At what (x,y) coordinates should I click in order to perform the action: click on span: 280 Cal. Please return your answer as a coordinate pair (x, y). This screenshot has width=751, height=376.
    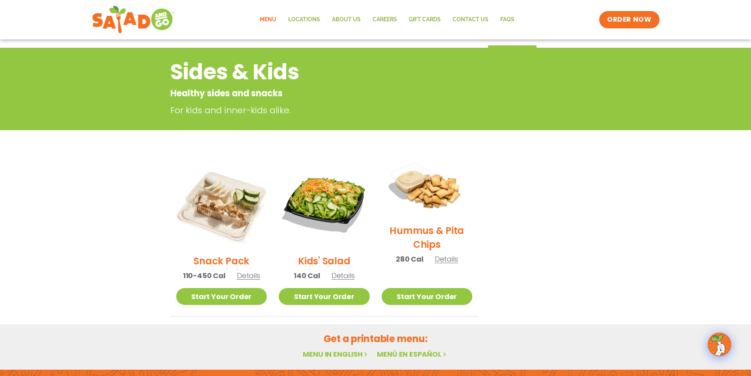
    Looking at the image, I should click on (409, 259).